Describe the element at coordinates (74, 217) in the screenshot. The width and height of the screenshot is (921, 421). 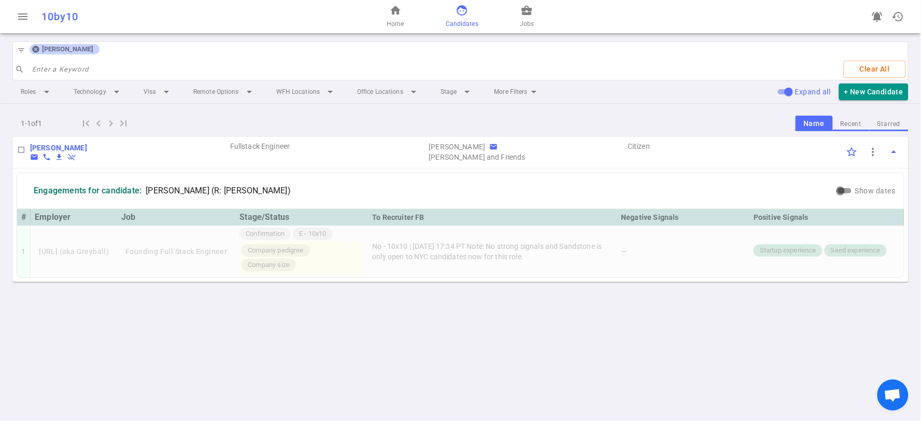
I see `th: Employer` at that location.